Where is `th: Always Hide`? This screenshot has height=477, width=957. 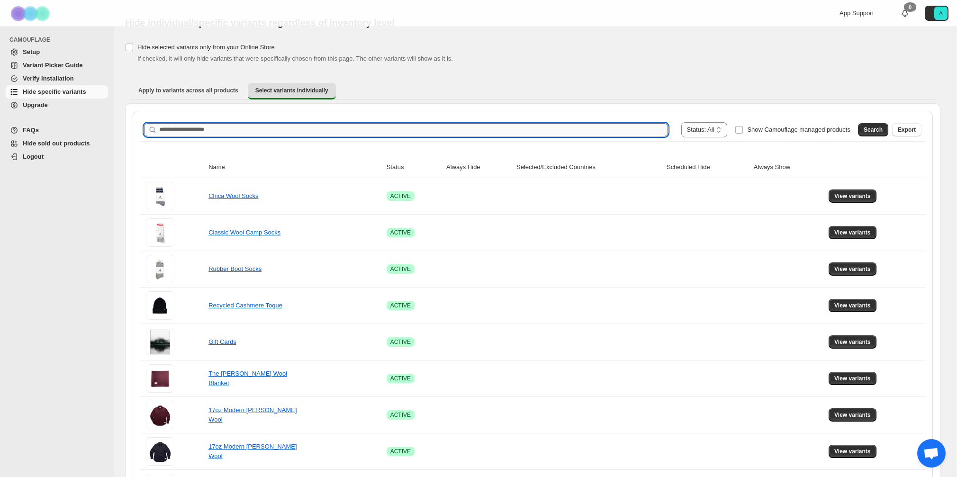
th: Always Hide is located at coordinates (478, 167).